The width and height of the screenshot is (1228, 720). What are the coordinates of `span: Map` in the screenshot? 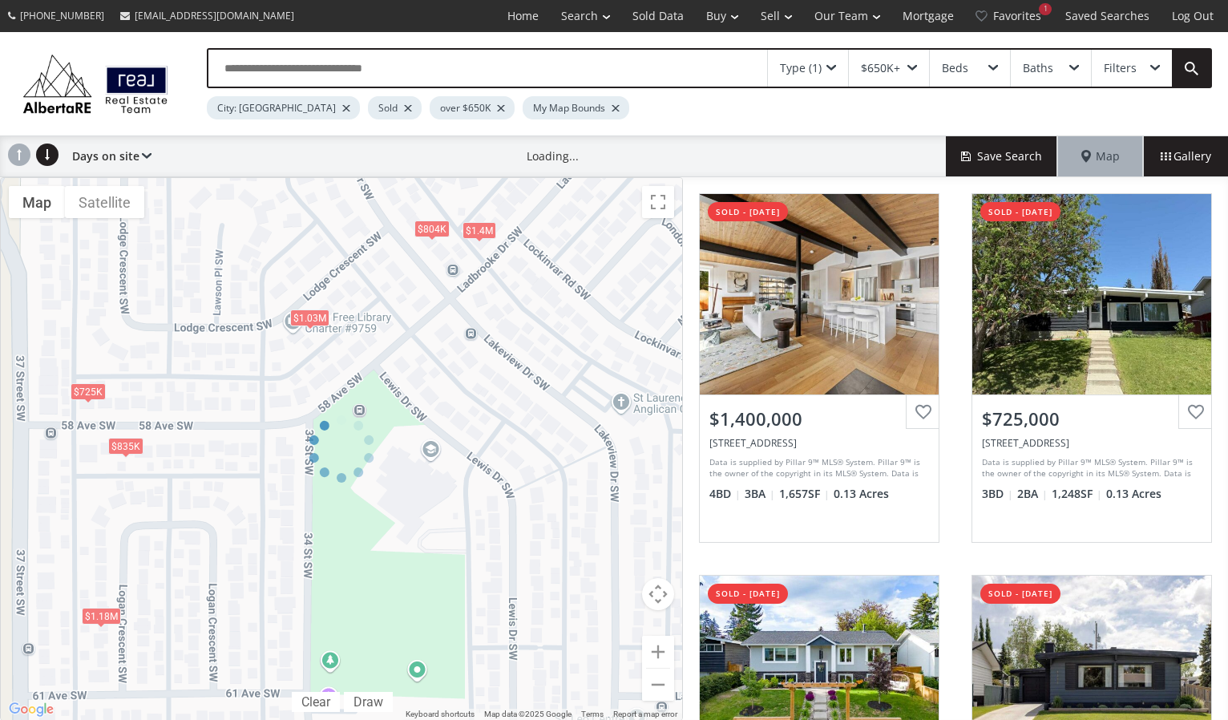 It's located at (1101, 156).